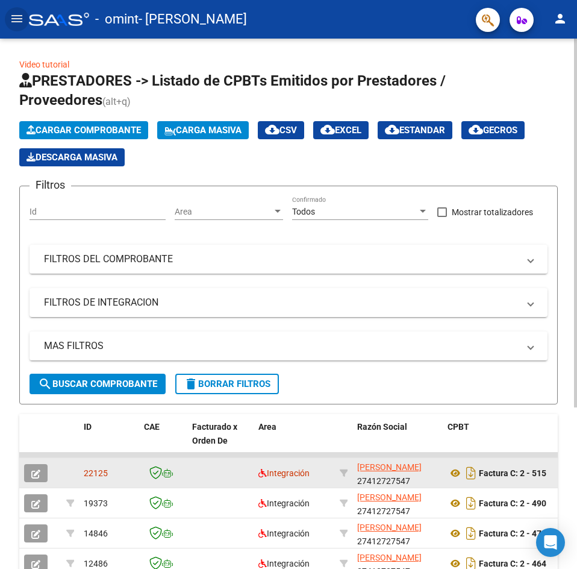 This screenshot has width=577, height=569. What do you see at coordinates (72, 157) in the screenshot?
I see `button: Descarga Masiva` at bounding box center [72, 157].